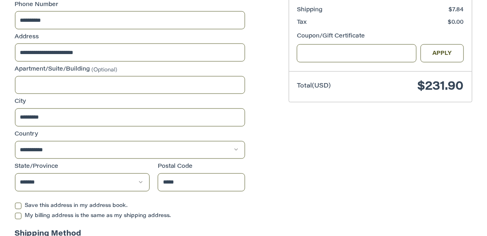  What do you see at coordinates (130, 217) in the screenshot?
I see `label: My billing address is the same as my shipping address.` at bounding box center [130, 217].